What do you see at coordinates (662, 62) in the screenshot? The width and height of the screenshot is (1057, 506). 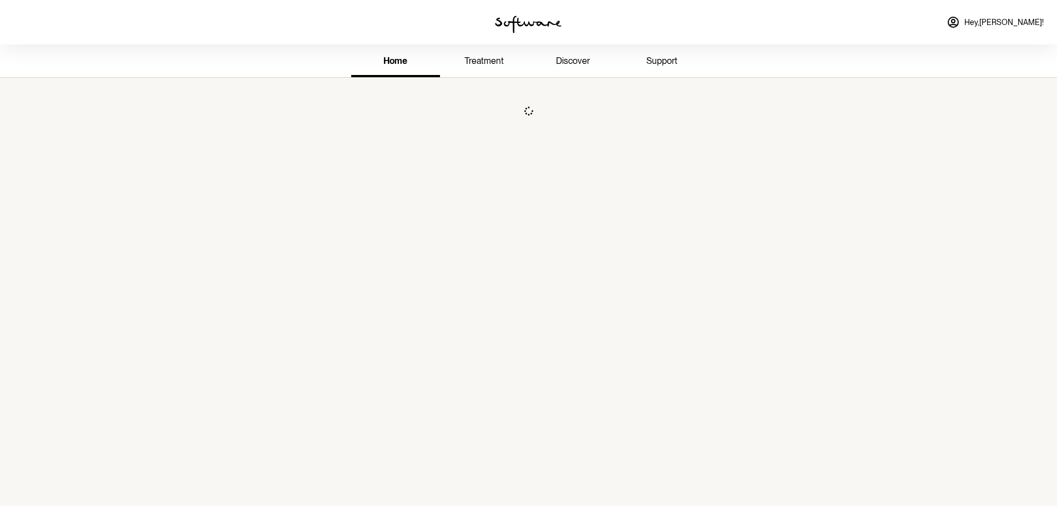 I see `a: support` at bounding box center [662, 62].